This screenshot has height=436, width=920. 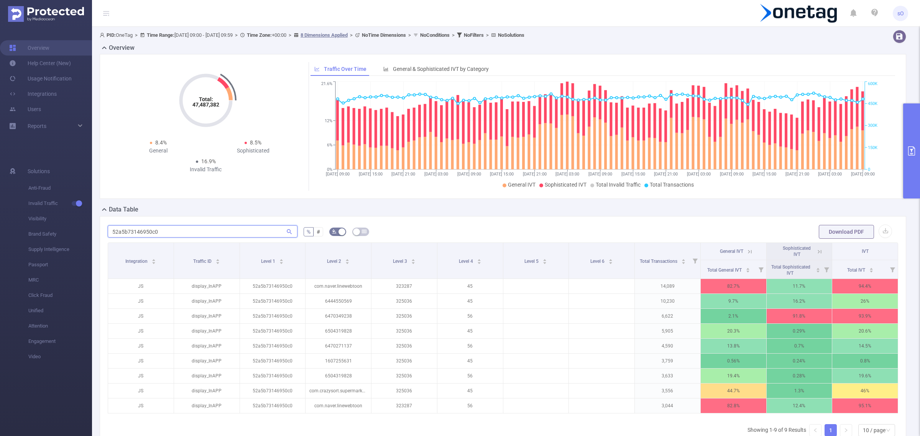 What do you see at coordinates (40, 63) in the screenshot?
I see `a: Help Center (New)` at bounding box center [40, 63].